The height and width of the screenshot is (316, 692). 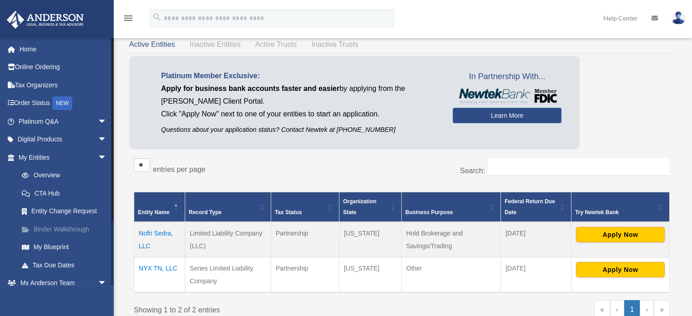 I want to click on a: menu, so click(x=128, y=20).